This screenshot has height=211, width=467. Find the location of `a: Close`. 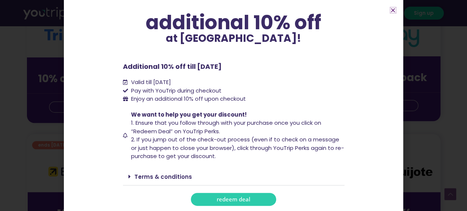

a: Close is located at coordinates (393, 10).